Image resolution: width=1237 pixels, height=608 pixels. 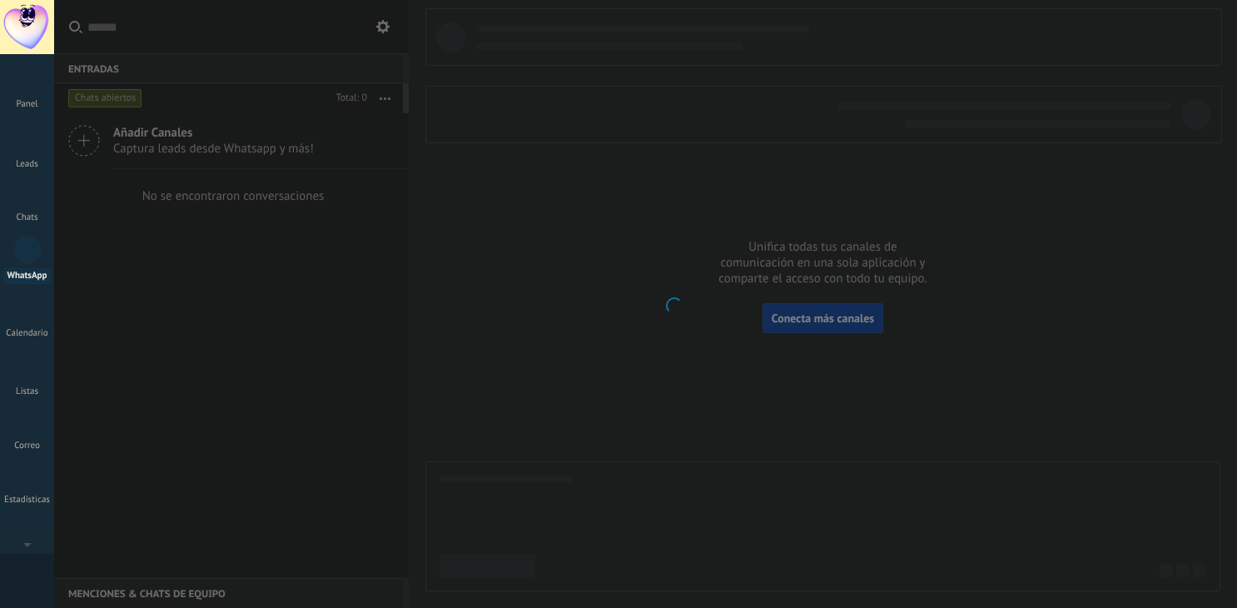 What do you see at coordinates (27, 445) in the screenshot?
I see `div: Correo` at bounding box center [27, 445].